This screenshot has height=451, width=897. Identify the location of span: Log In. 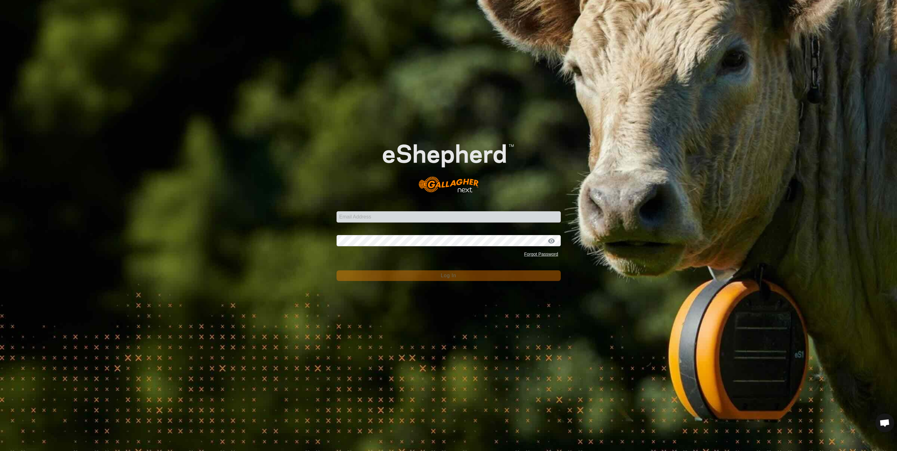
(448, 275).